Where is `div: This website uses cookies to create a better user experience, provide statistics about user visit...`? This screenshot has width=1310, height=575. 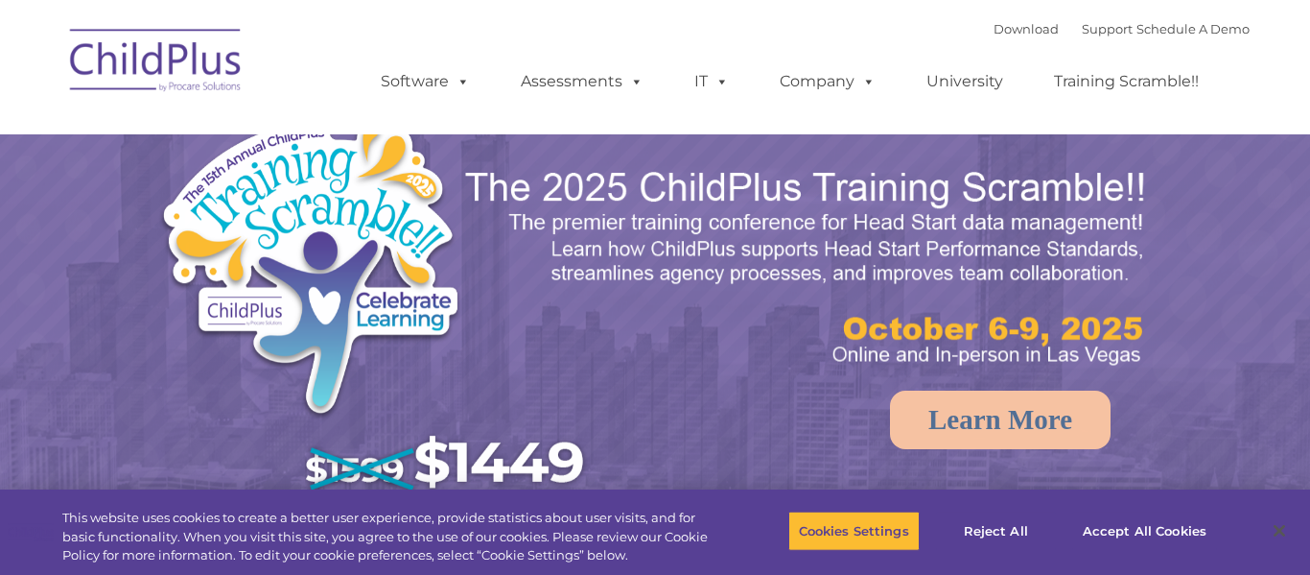
div: This website uses cookies to create a better user experience, provide statistics about user visit... is located at coordinates (391, 536).